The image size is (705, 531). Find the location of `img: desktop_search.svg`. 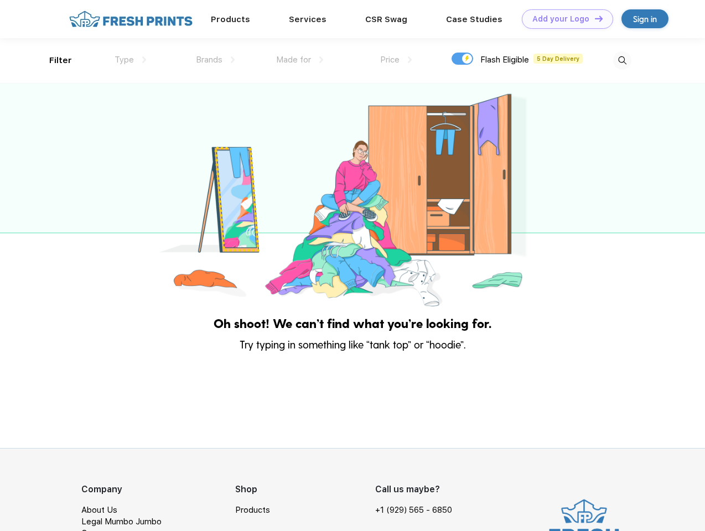

img: desktop_search.svg is located at coordinates (622, 60).